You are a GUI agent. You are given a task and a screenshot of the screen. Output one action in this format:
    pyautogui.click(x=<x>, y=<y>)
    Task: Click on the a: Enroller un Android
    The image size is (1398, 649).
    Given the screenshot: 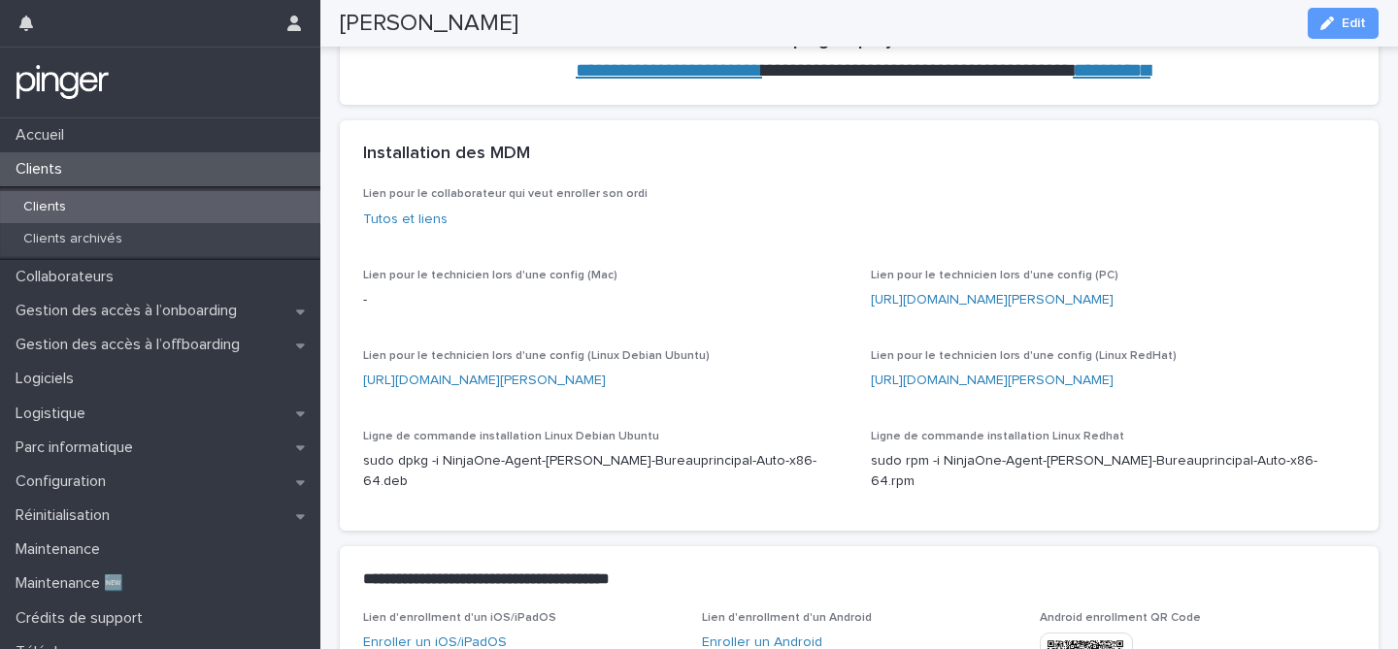 What is the action you would take?
    pyautogui.click(x=762, y=643)
    